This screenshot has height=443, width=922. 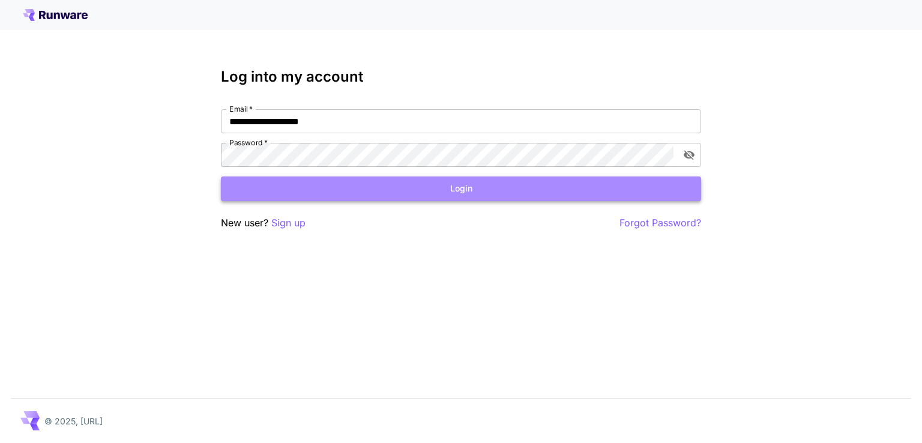 What do you see at coordinates (263, 223) in the screenshot?
I see `p: New user?` at bounding box center [263, 223].